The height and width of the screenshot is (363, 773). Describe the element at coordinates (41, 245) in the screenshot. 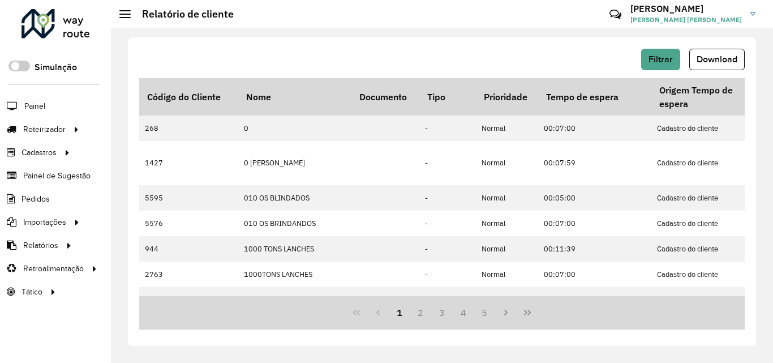

I see `span: Relatórios` at that location.